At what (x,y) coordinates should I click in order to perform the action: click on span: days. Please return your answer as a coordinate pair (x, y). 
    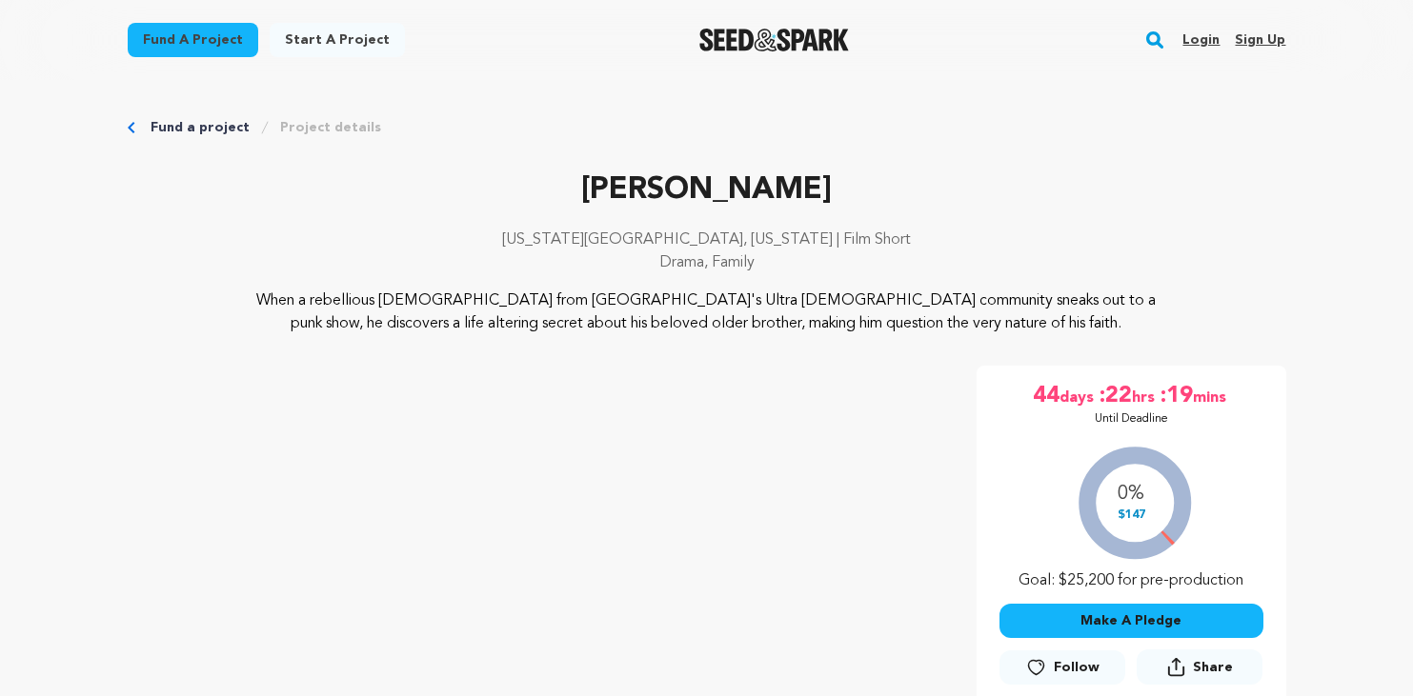
    Looking at the image, I should click on (1079, 396).